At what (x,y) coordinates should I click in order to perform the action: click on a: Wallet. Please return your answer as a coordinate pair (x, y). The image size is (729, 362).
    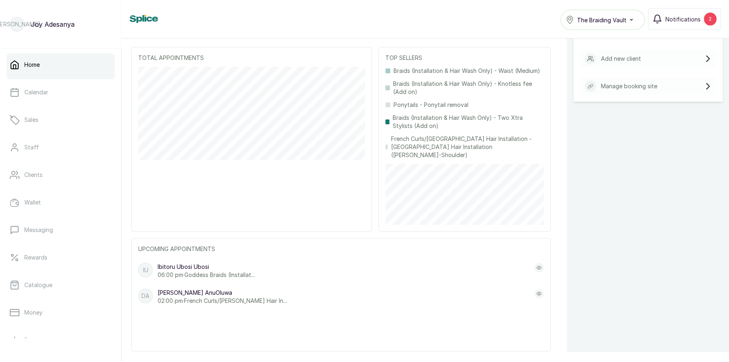
    Looking at the image, I should click on (60, 203).